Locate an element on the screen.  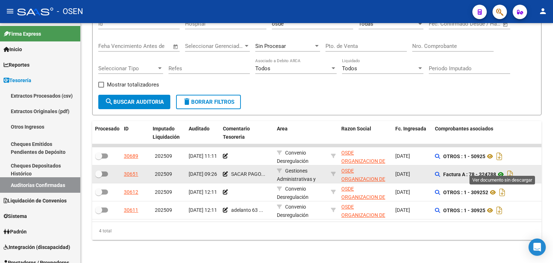
span: Inicio is located at coordinates (13, 49).